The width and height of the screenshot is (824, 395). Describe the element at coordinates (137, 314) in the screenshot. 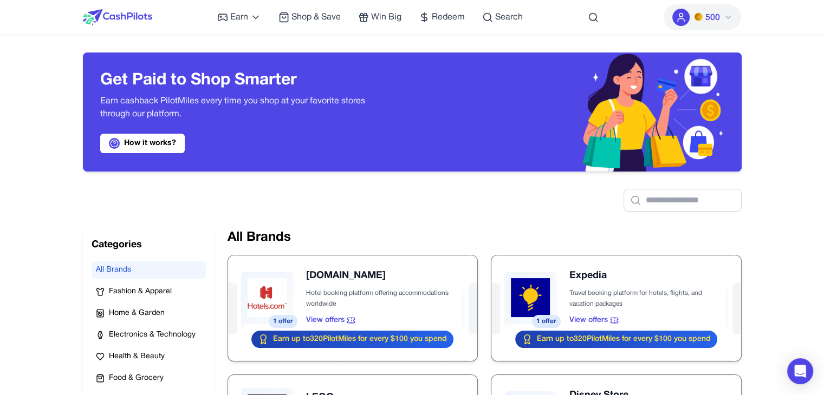

I see `span: Home & Garden` at that location.